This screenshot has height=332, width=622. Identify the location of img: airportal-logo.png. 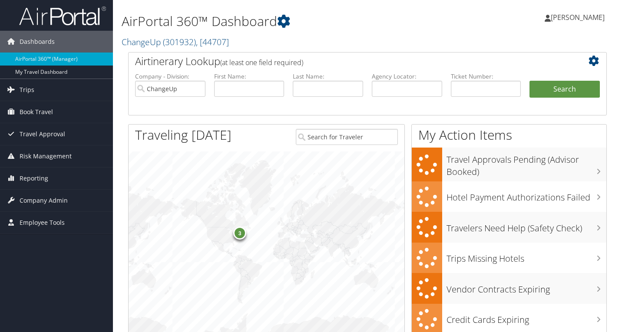
(63, 16).